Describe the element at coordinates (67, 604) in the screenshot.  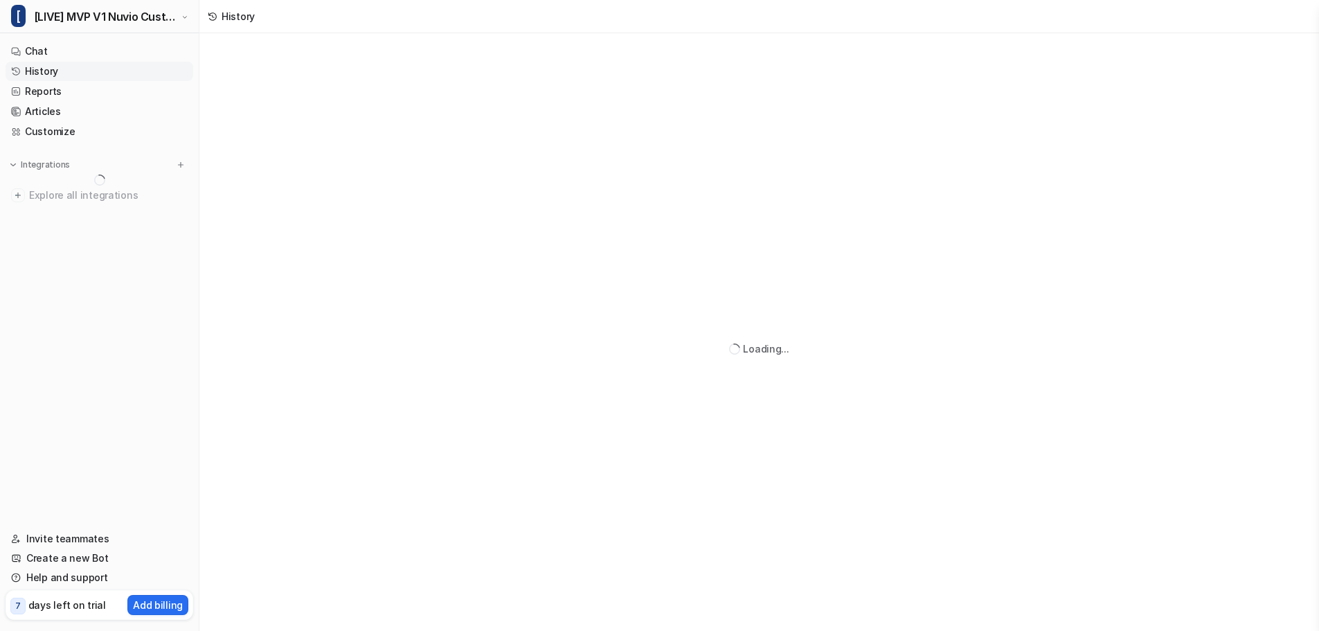
I see `p: days left on trial` at that location.